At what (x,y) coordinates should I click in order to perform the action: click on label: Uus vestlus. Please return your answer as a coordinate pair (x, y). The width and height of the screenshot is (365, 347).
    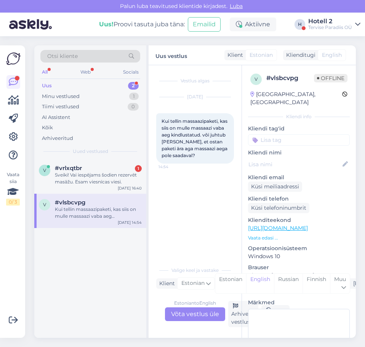
    Looking at the image, I should click on (171, 55).